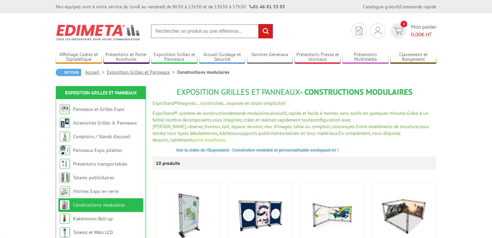 Image resolution: width=492 pixels, height=238 pixels. What do you see at coordinates (196, 127) in the screenshot?
I see `font: réserve,` at bounding box center [196, 127].